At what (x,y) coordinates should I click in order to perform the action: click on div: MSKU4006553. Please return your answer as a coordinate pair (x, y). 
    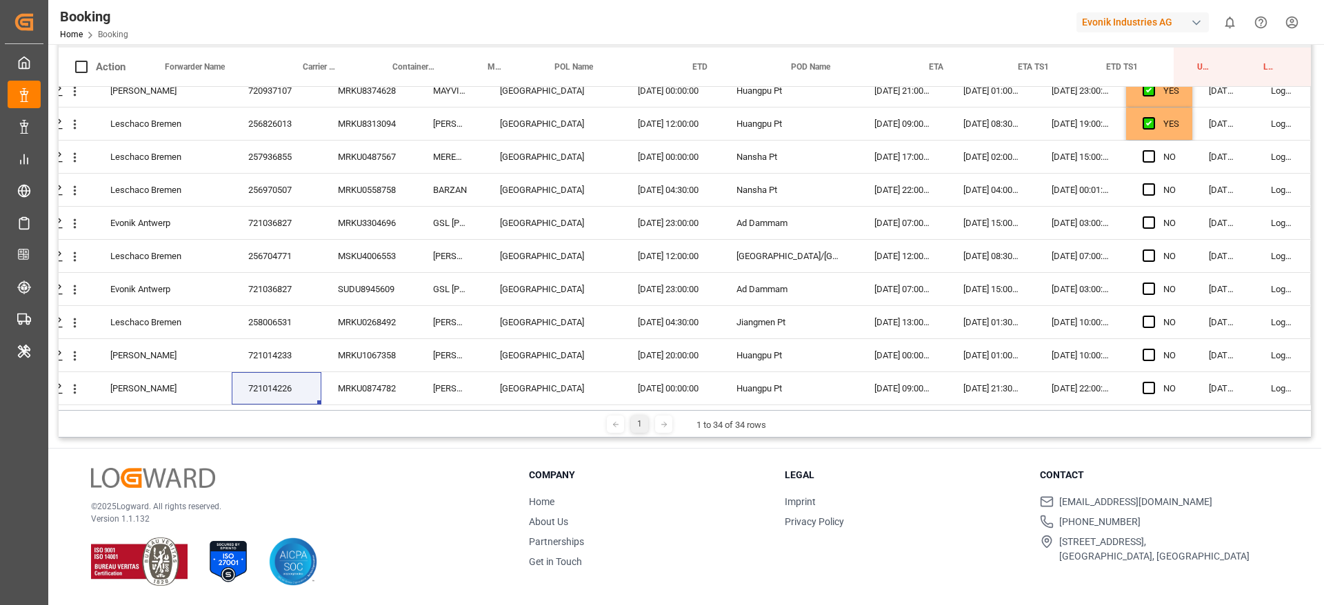
    Looking at the image, I should click on (369, 256).